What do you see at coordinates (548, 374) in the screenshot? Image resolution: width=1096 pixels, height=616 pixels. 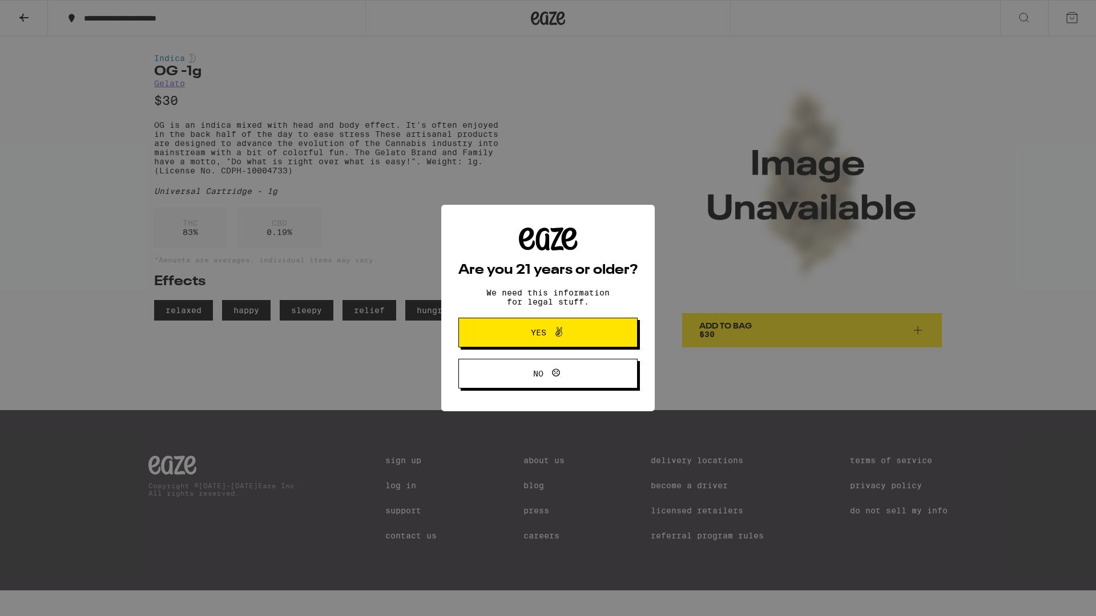 I see `button: No` at bounding box center [548, 374].